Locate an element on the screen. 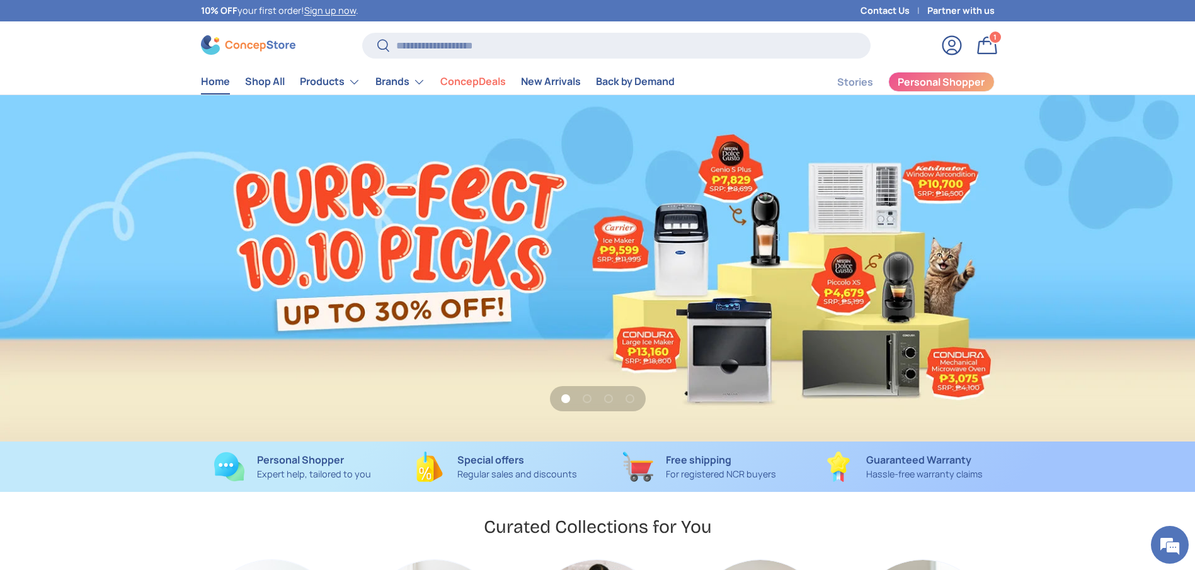  span: 1 is located at coordinates (995, 37).